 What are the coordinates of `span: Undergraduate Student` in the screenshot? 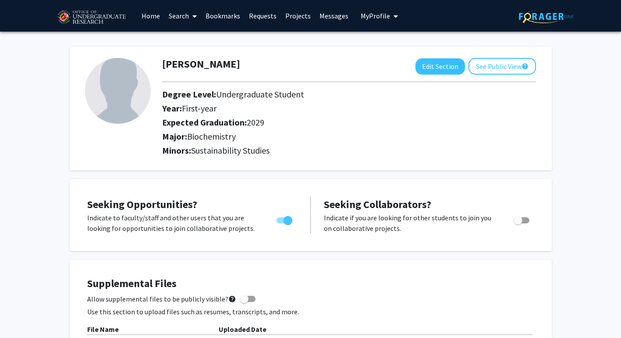 It's located at (260, 94).